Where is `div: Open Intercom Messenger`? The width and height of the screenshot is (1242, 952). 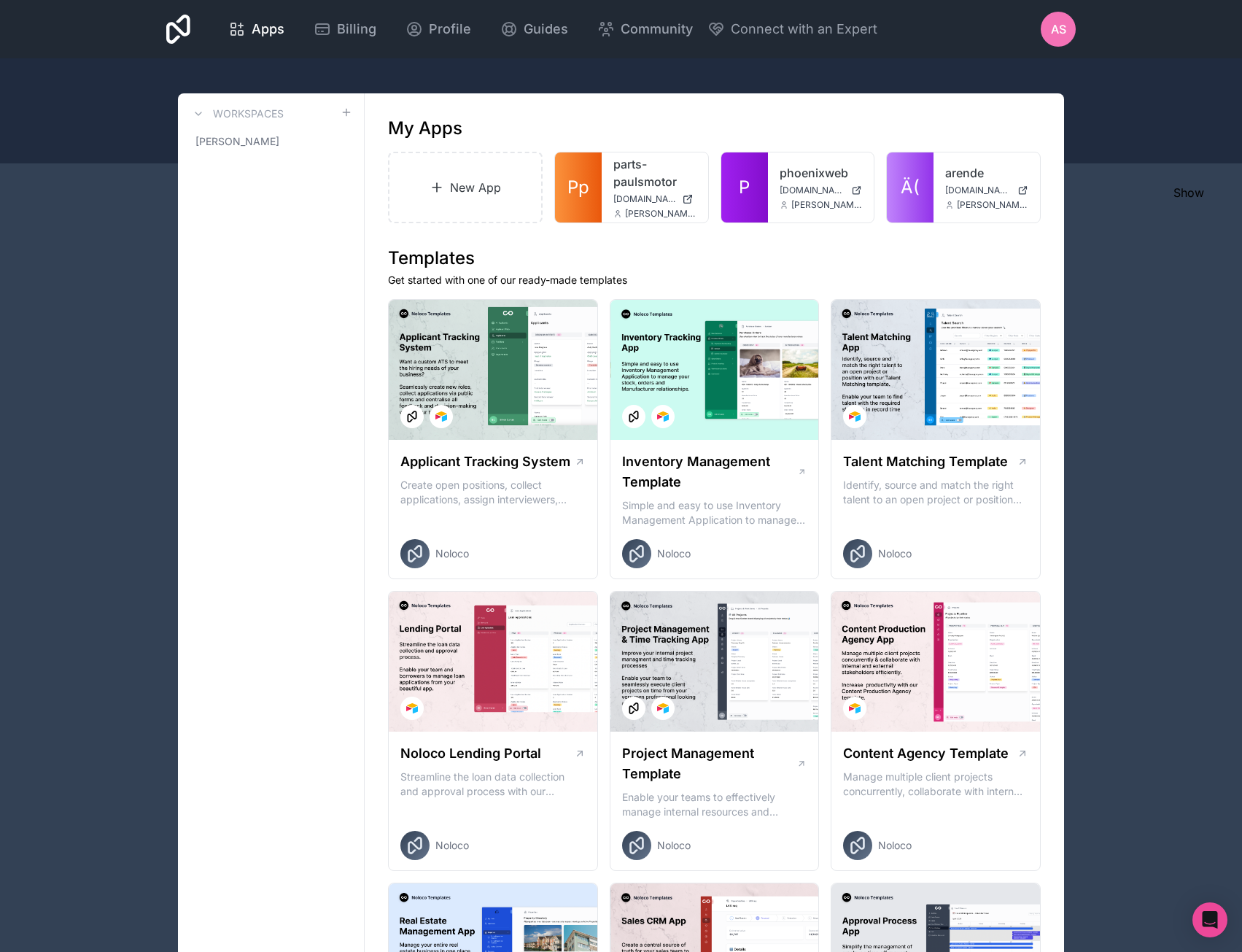
div: Open Intercom Messenger is located at coordinates (1210, 920).